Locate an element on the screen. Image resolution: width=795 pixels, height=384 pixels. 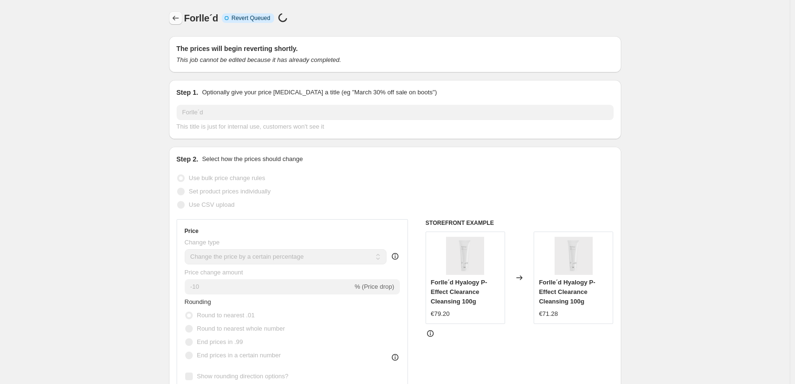
span: Revert Queued is located at coordinates (250, 18).